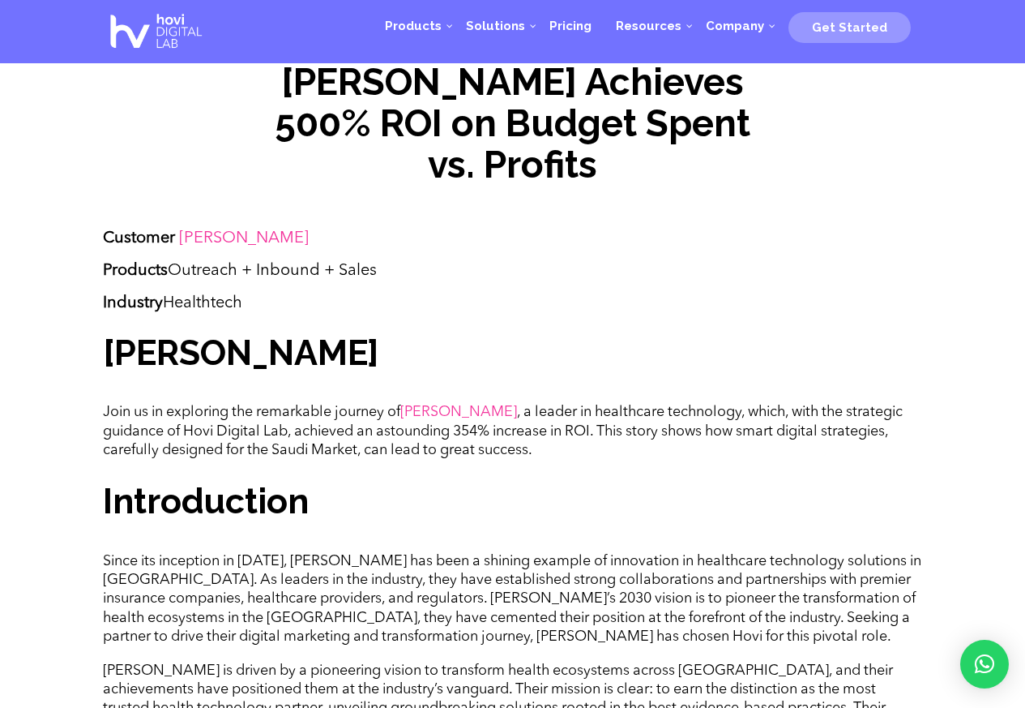 The image size is (1025, 708). Describe the element at coordinates (495, 26) in the screenshot. I see `a: Solutions` at that location.